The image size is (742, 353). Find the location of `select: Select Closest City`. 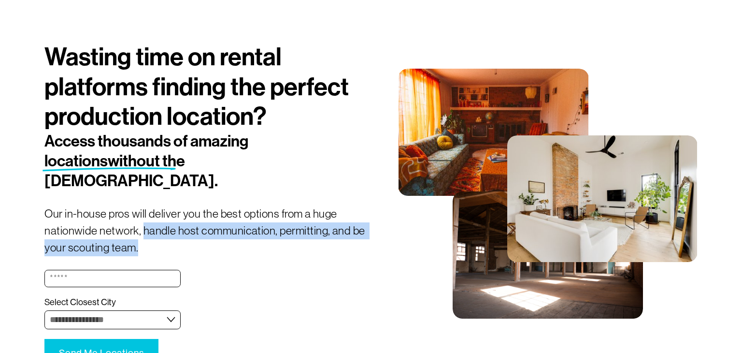

select: Select Closest City is located at coordinates (113, 319).